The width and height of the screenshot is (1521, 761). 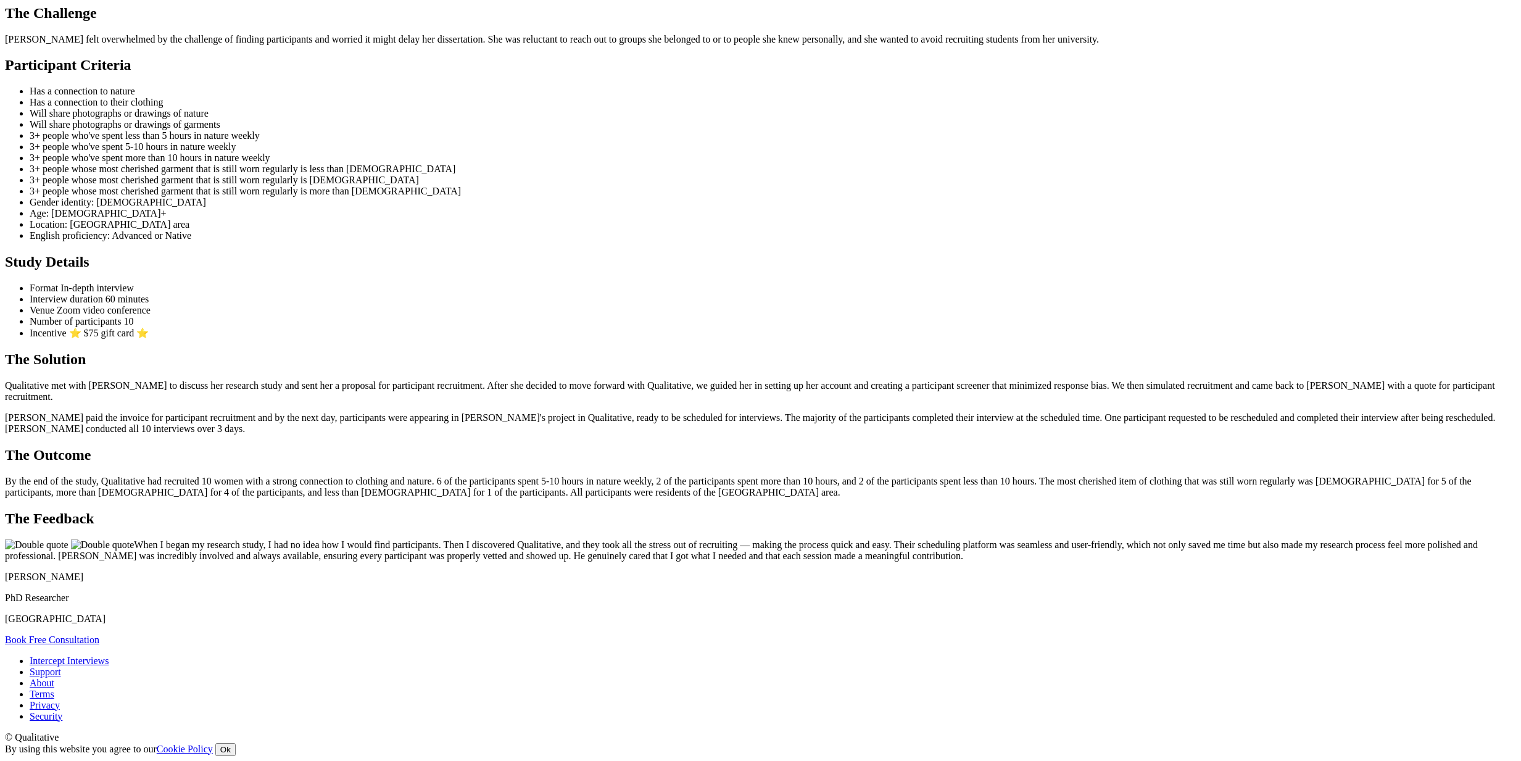 I want to click on span: 10, so click(x=128, y=321).